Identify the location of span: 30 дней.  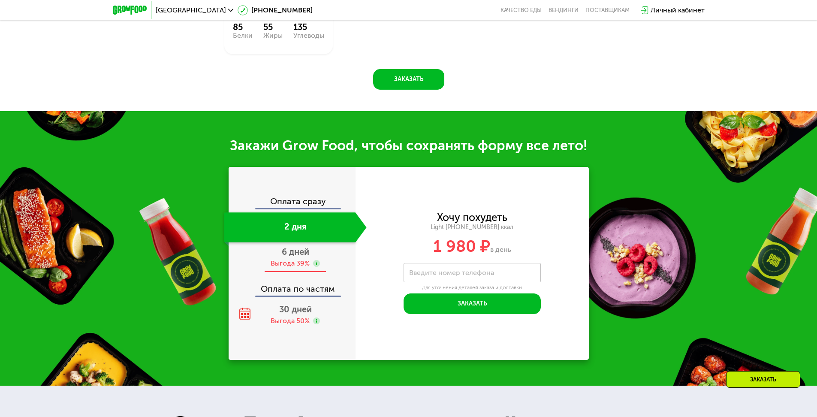
(296, 309).